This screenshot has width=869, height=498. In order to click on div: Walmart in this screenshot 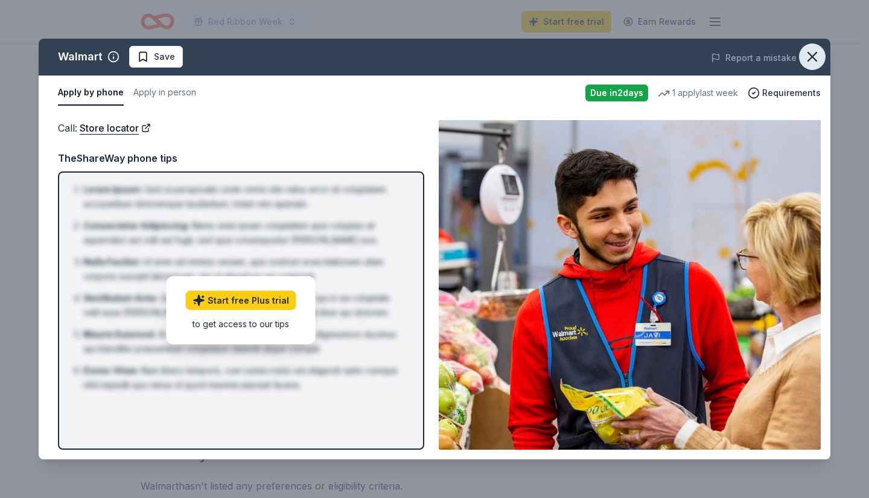, I will do `click(80, 57)`.